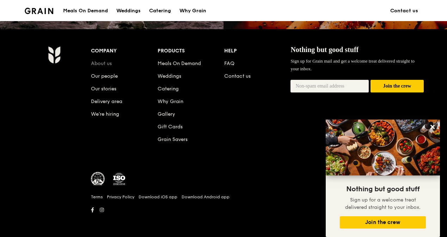 This screenshot has width=447, height=237. Describe the element at coordinates (158, 197) in the screenshot. I see `a: Download iOS app` at that location.